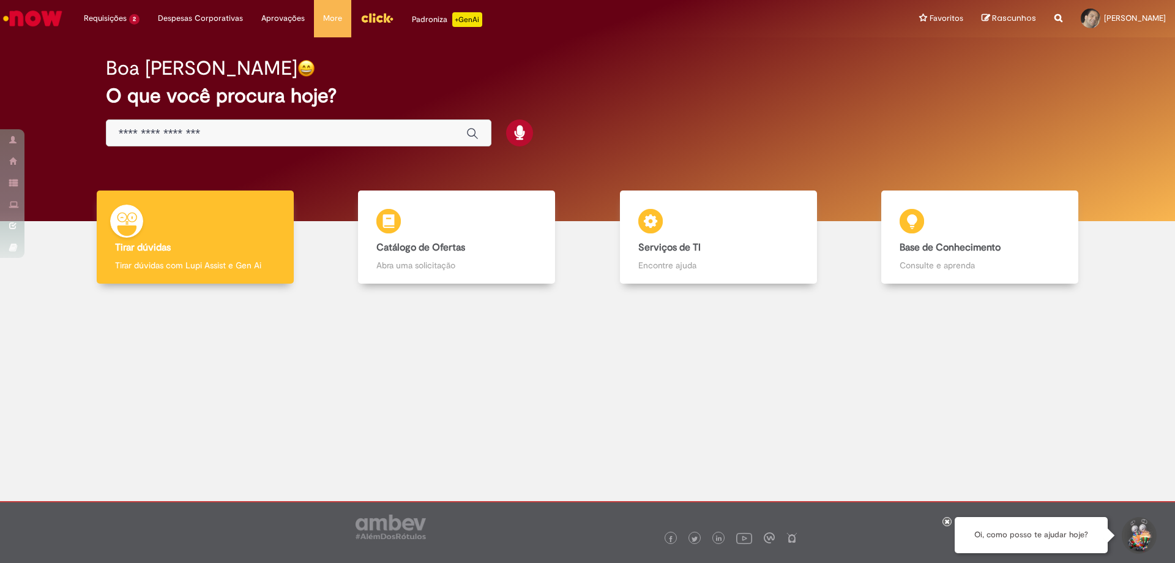  I want to click on div: Padroniza, so click(447, 20).